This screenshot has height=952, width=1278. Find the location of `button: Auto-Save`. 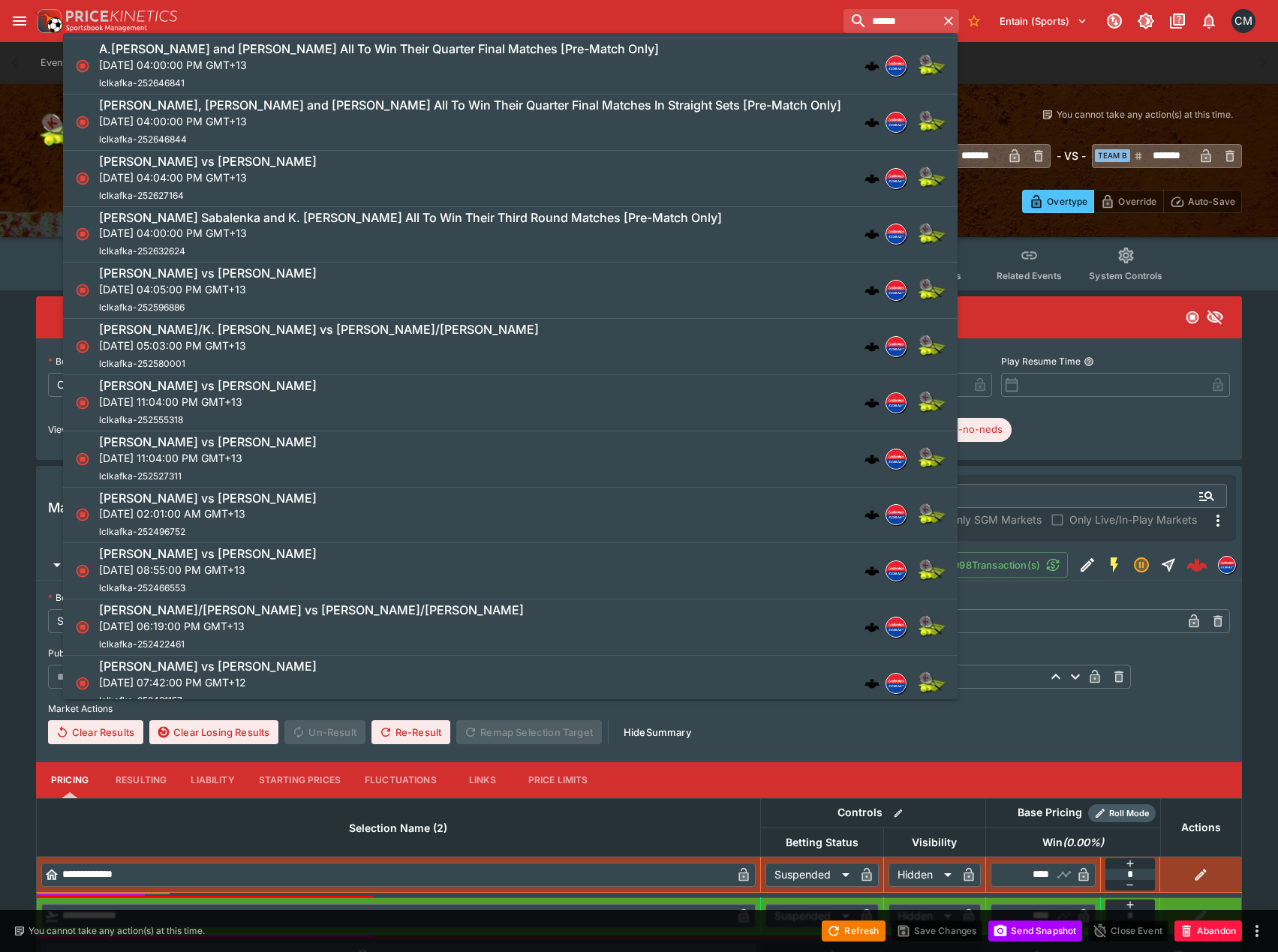

button: Auto-Save is located at coordinates (1202, 201).